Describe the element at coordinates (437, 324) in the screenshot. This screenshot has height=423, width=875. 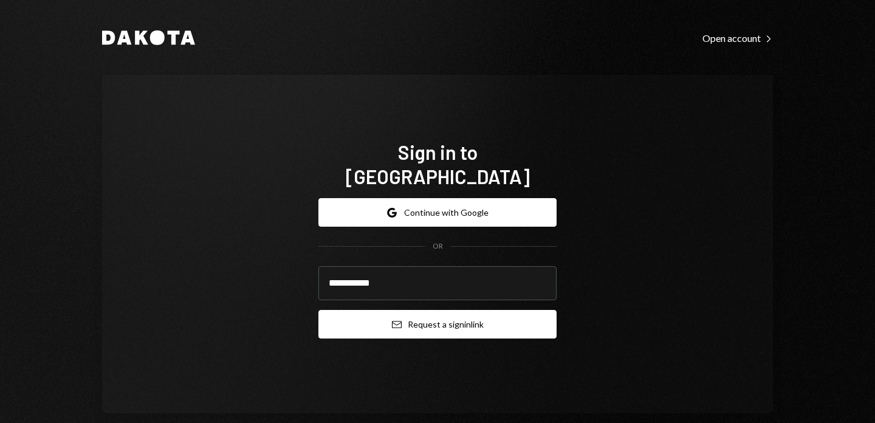
I see `button: Request a signinlink` at that location.